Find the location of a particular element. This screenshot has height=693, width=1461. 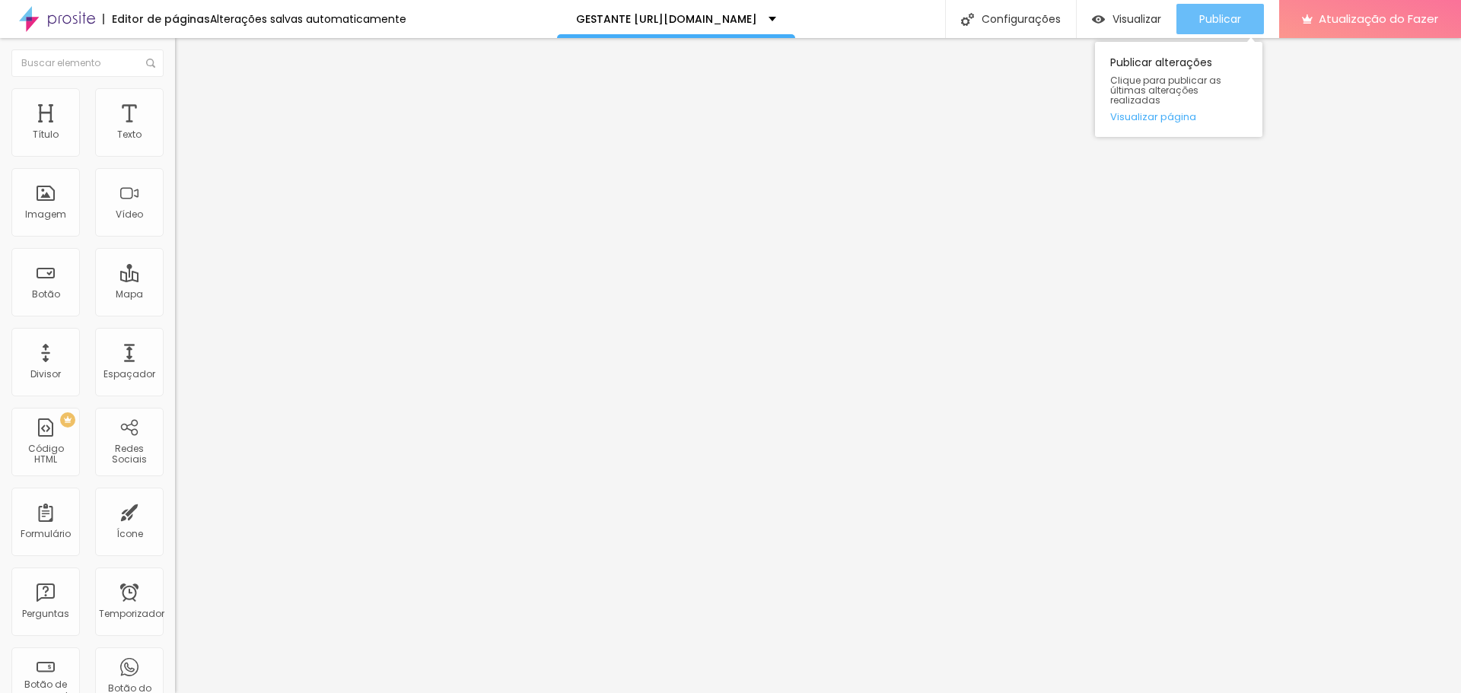

font: Ícone is located at coordinates (129, 533).